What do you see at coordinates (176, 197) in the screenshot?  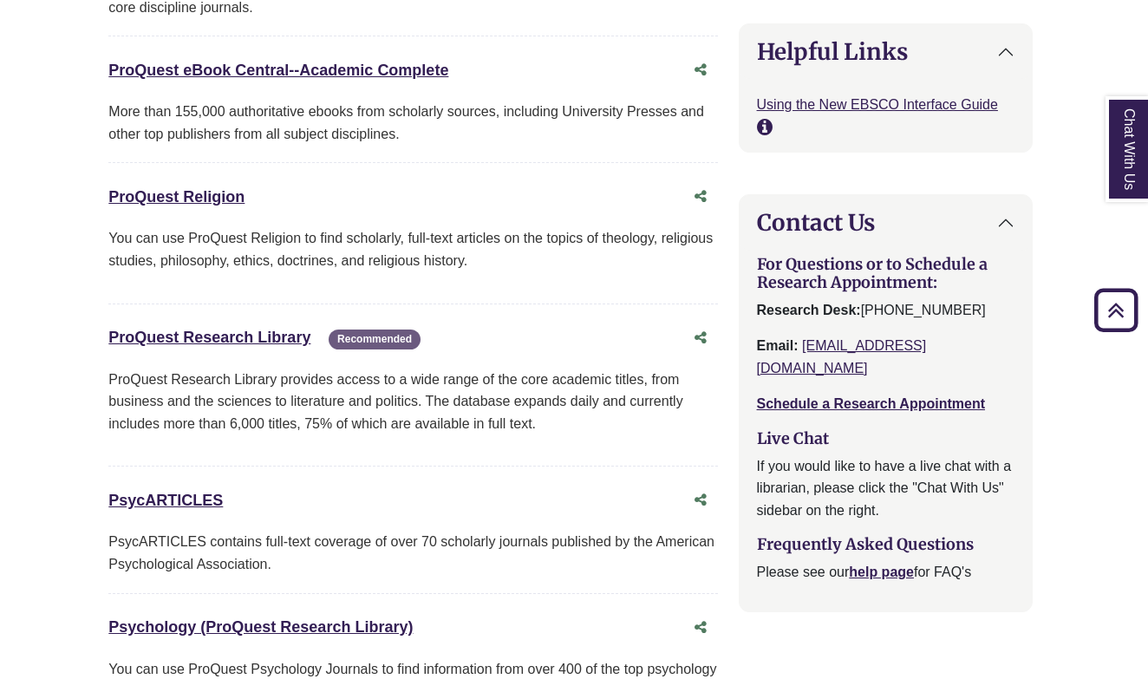 I see `a: ProQuest Religion` at bounding box center [176, 197].